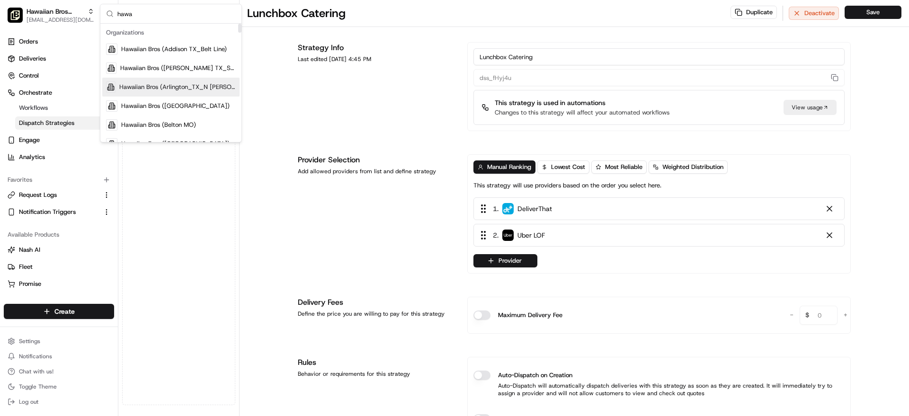 This screenshot has height=416, width=909. What do you see at coordinates (377, 160) in the screenshot?
I see `h1: Provider Selection` at bounding box center [377, 160].